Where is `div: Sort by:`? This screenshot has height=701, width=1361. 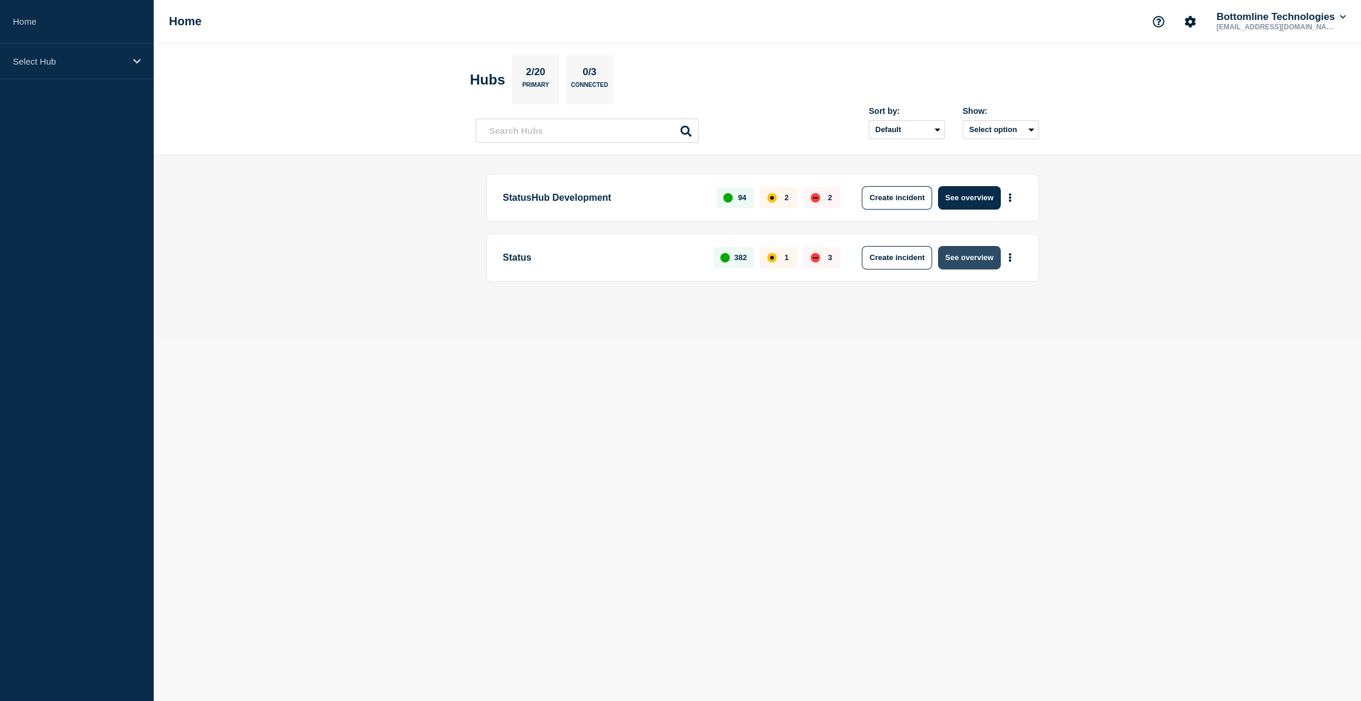 div: Sort by: is located at coordinates (907, 111).